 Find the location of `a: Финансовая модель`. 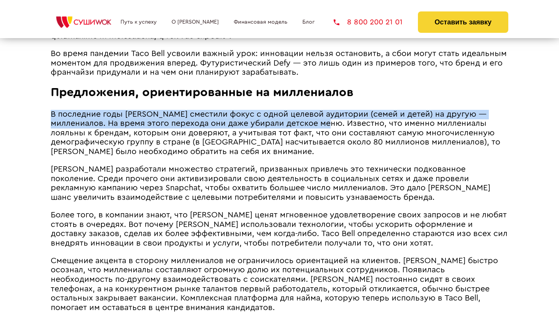

a: Финансовая модель is located at coordinates (260, 22).